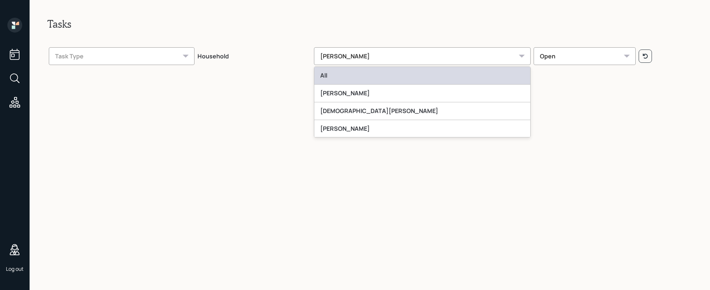  Describe the element at coordinates (122, 56) in the screenshot. I see `div: Task Type` at that location.